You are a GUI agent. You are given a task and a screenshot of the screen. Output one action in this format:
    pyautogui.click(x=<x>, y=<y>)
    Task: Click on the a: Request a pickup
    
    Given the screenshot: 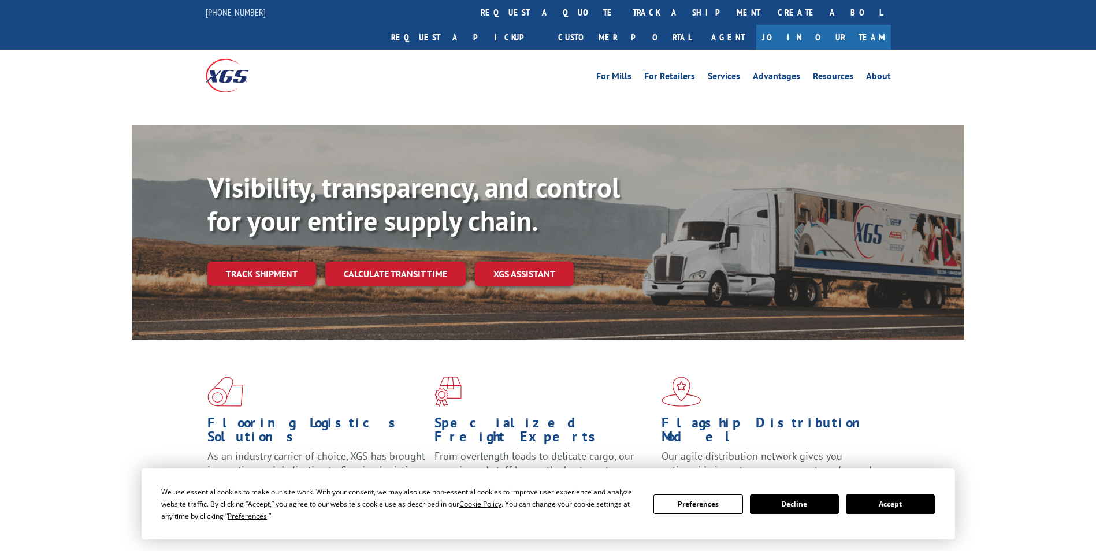 What is the action you would take?
    pyautogui.click(x=466, y=37)
    